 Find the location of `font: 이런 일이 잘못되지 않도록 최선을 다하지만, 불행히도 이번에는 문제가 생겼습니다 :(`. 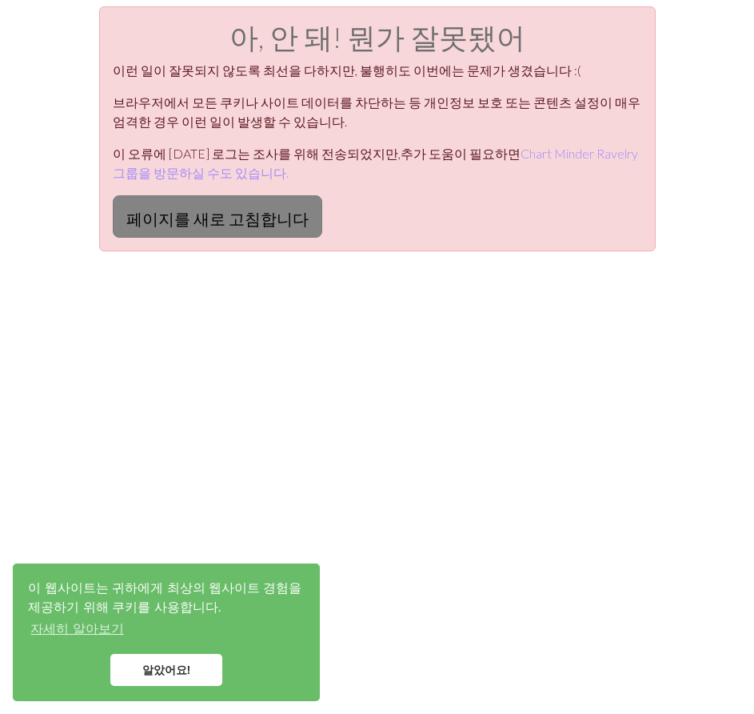

font: 이런 일이 잘못되지 않도록 최선을 다하지만, 불행히도 이번에는 문제가 생겼습니다 :( is located at coordinates (347, 70).